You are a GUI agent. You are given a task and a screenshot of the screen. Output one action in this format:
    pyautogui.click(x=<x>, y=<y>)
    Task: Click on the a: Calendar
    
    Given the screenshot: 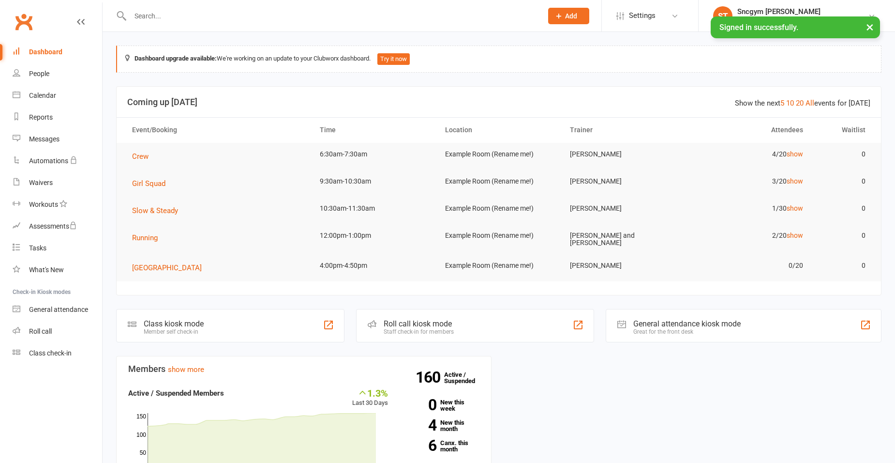 What is the action you would take?
    pyautogui.click(x=57, y=95)
    